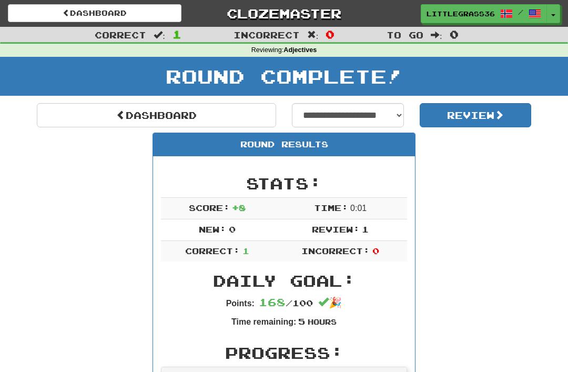 The width and height of the screenshot is (568, 372). What do you see at coordinates (239, 207) in the screenshot?
I see `span: + 8` at bounding box center [239, 207].